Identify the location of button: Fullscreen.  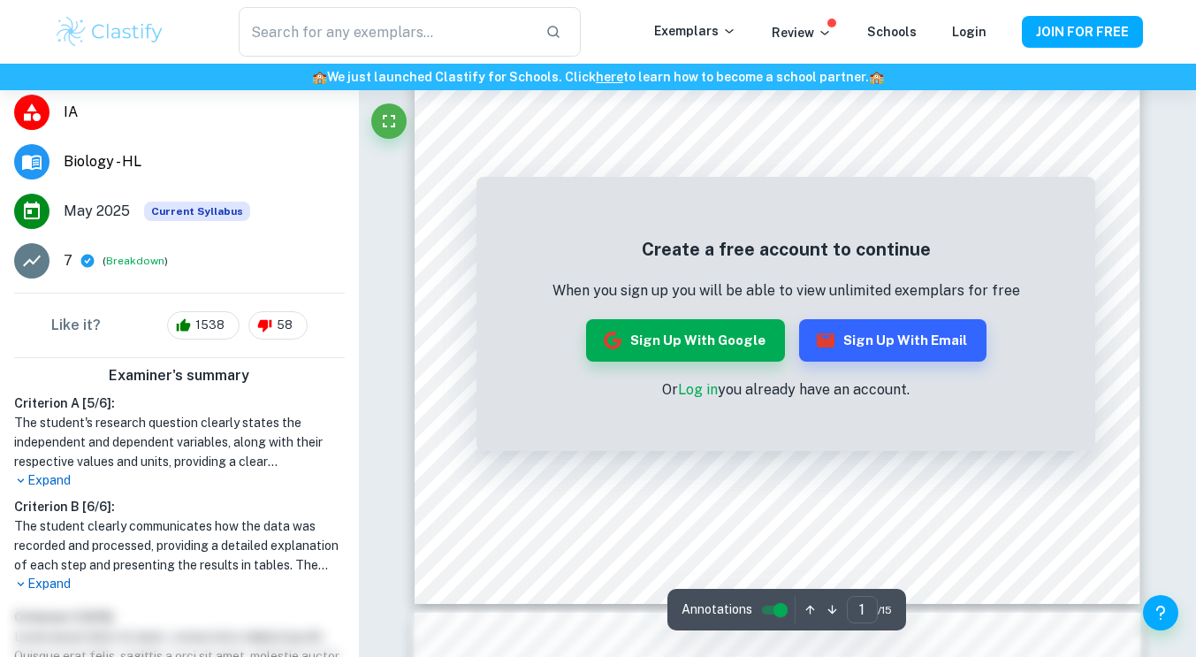
(389, 121).